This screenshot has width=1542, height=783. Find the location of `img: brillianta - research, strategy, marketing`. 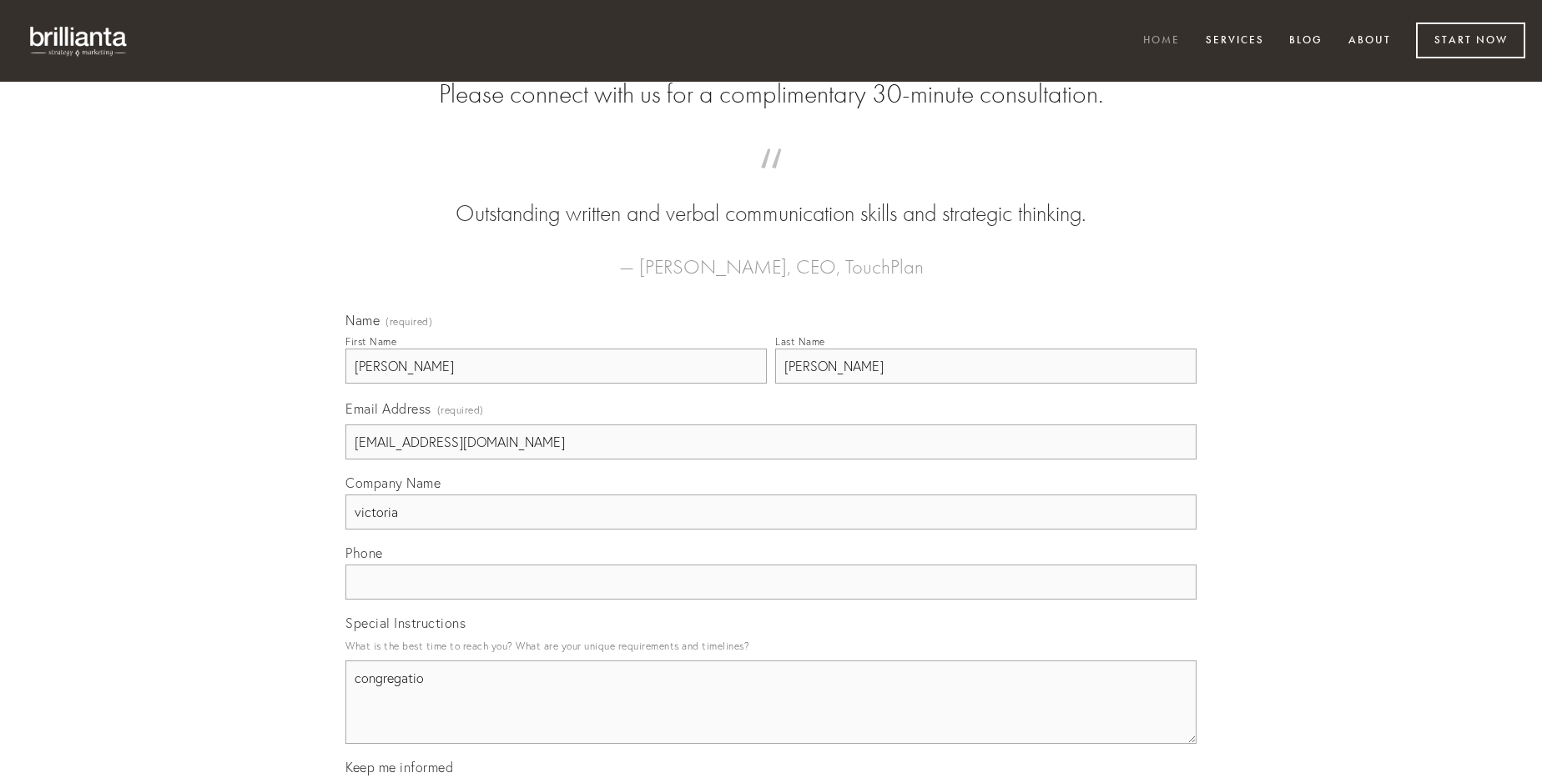

img: brillianta - research, strategy, marketing is located at coordinates (79, 41).